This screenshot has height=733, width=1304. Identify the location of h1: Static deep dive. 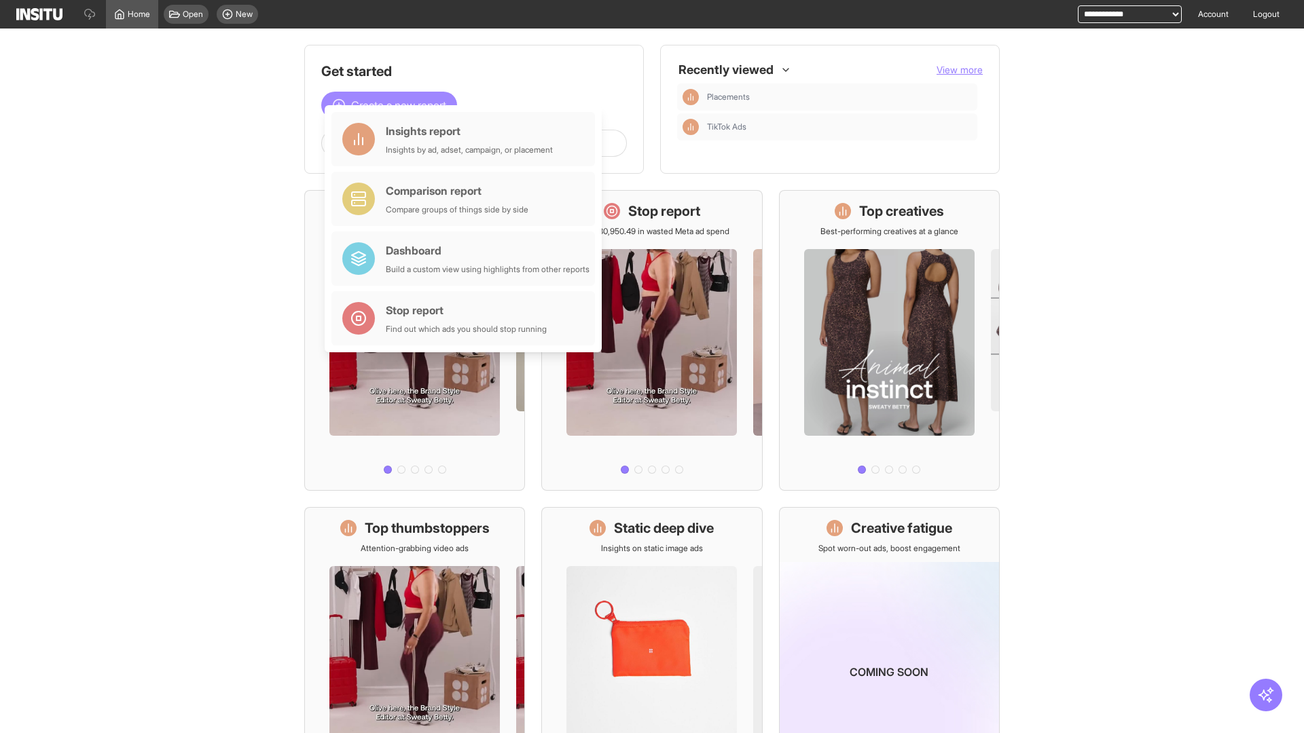
(664, 528).